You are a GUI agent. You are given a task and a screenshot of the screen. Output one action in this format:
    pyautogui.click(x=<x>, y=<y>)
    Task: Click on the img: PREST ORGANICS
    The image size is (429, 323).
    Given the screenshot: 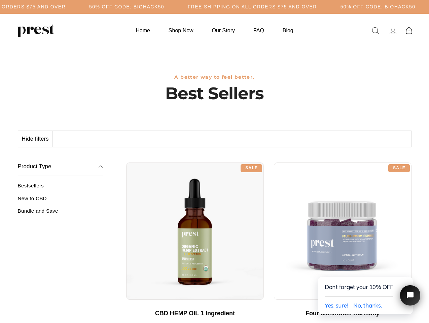 What is the action you would take?
    pyautogui.click(x=35, y=31)
    